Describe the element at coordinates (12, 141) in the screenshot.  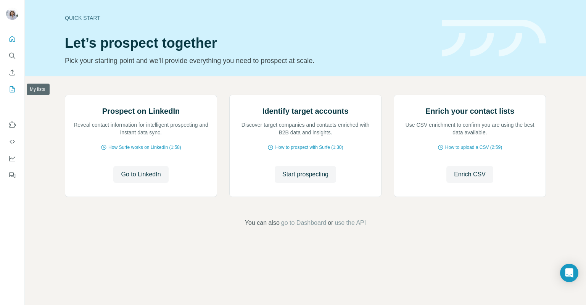
I see `button: Use Surfe API` at that location.